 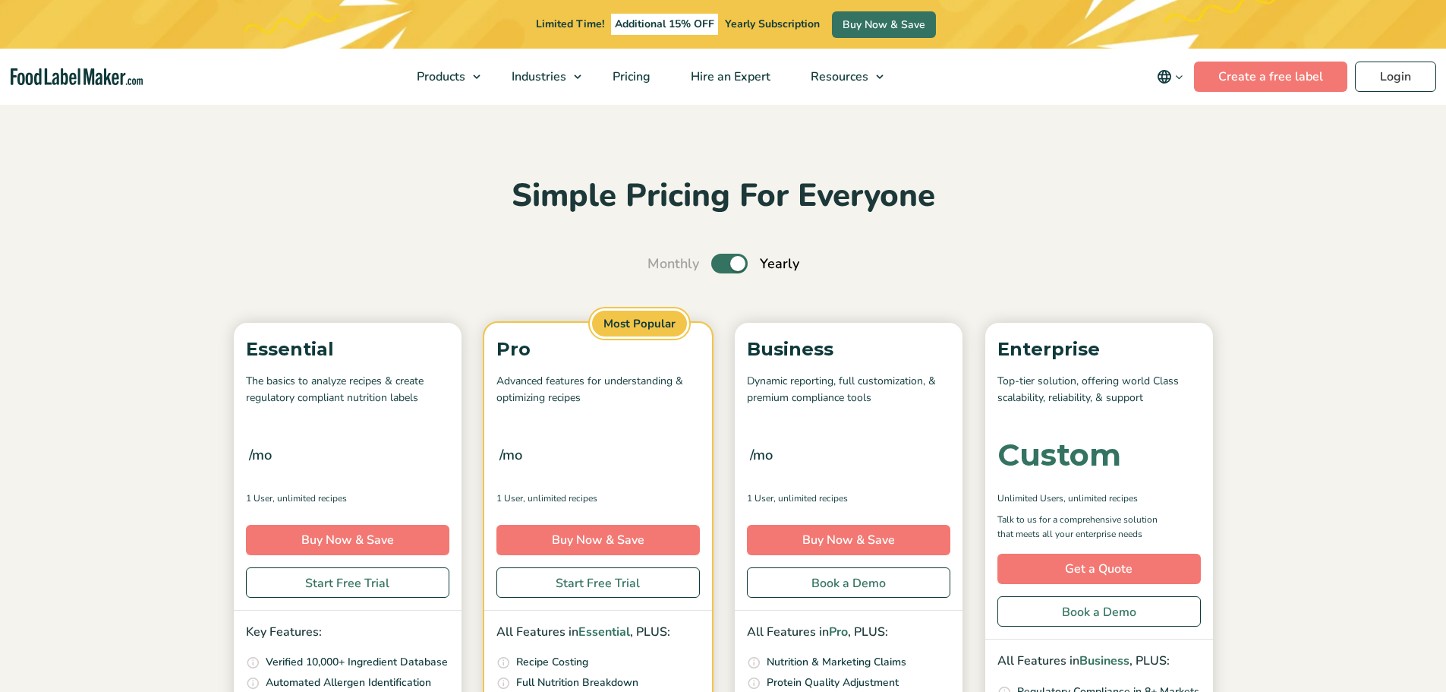 I want to click on p: The basics to analyze recipes & create regulatory compliant nutrition labels, so click(x=348, y=390).